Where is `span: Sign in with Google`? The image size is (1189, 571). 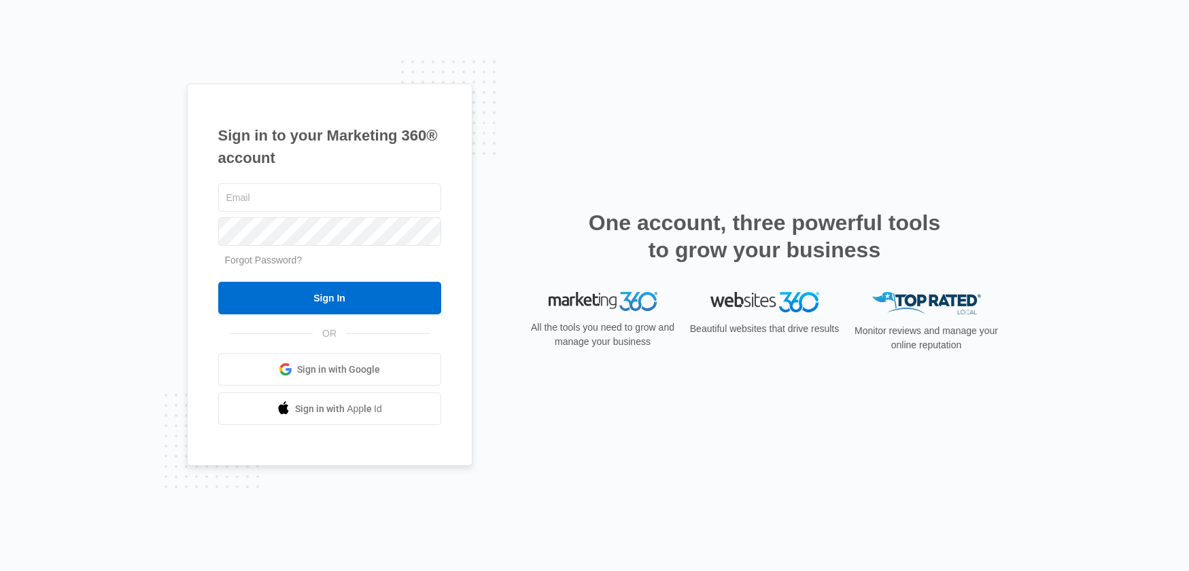 span: Sign in with Google is located at coordinates (338, 370).